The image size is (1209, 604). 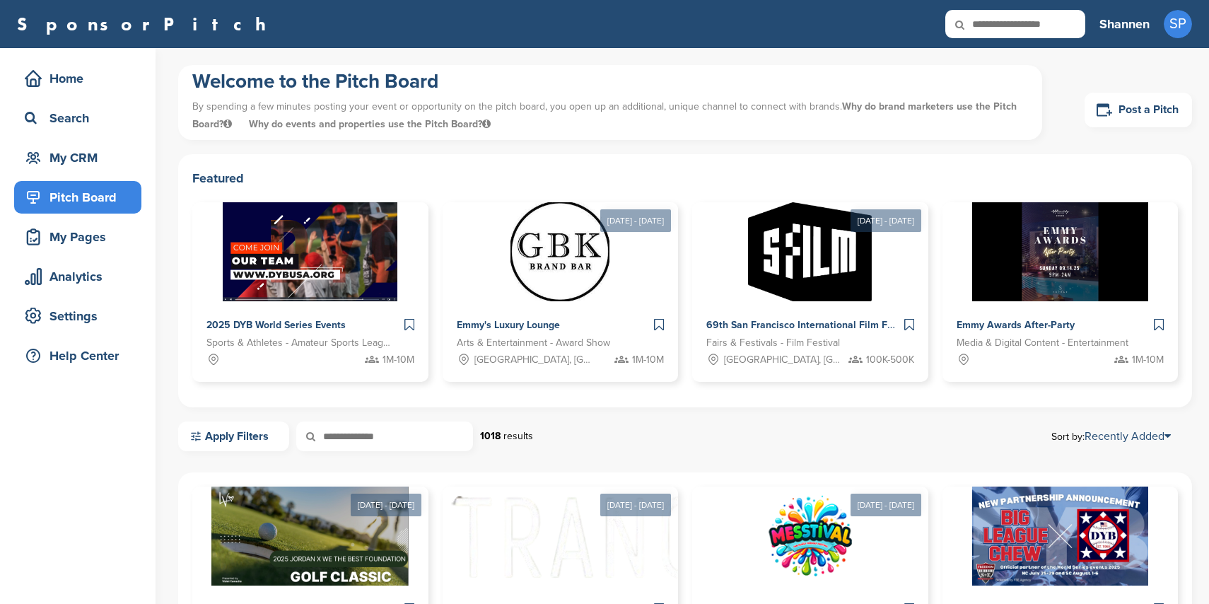 I want to click on span: Arts & Entertainment - Award Show, so click(x=533, y=343).